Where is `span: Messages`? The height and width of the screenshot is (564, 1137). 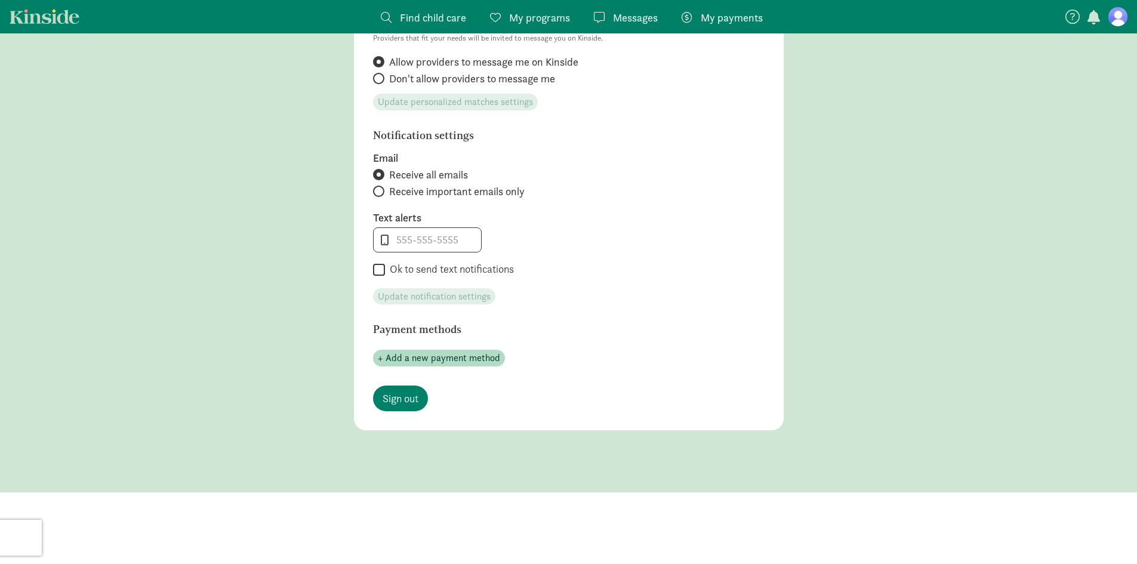 span: Messages is located at coordinates (635, 17).